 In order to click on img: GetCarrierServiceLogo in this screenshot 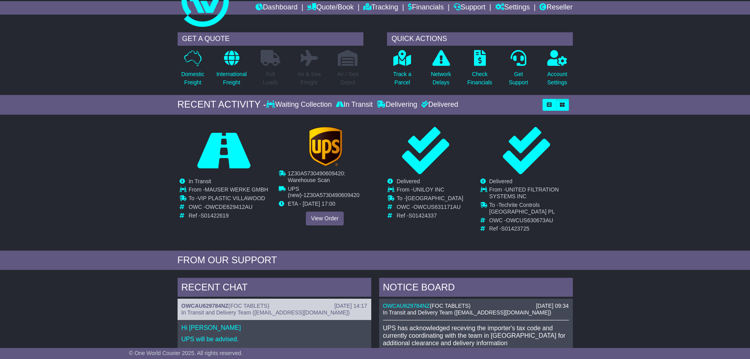, I will do `click(325, 146)`.